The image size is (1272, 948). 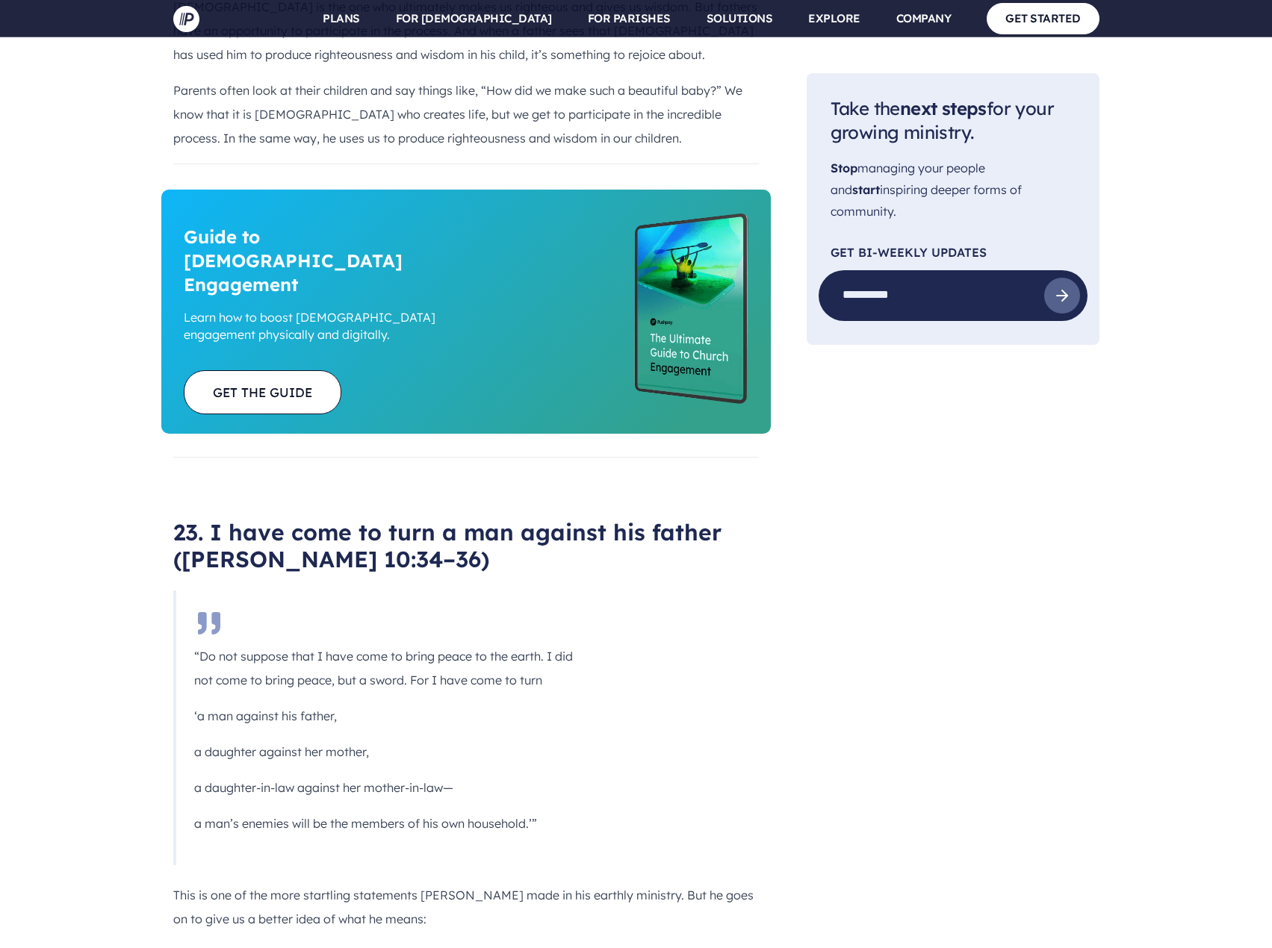 I want to click on p: “Do not suppose that I have come to bring peace to the earth. I did not come to bring peace, but ..., so click(x=390, y=668).